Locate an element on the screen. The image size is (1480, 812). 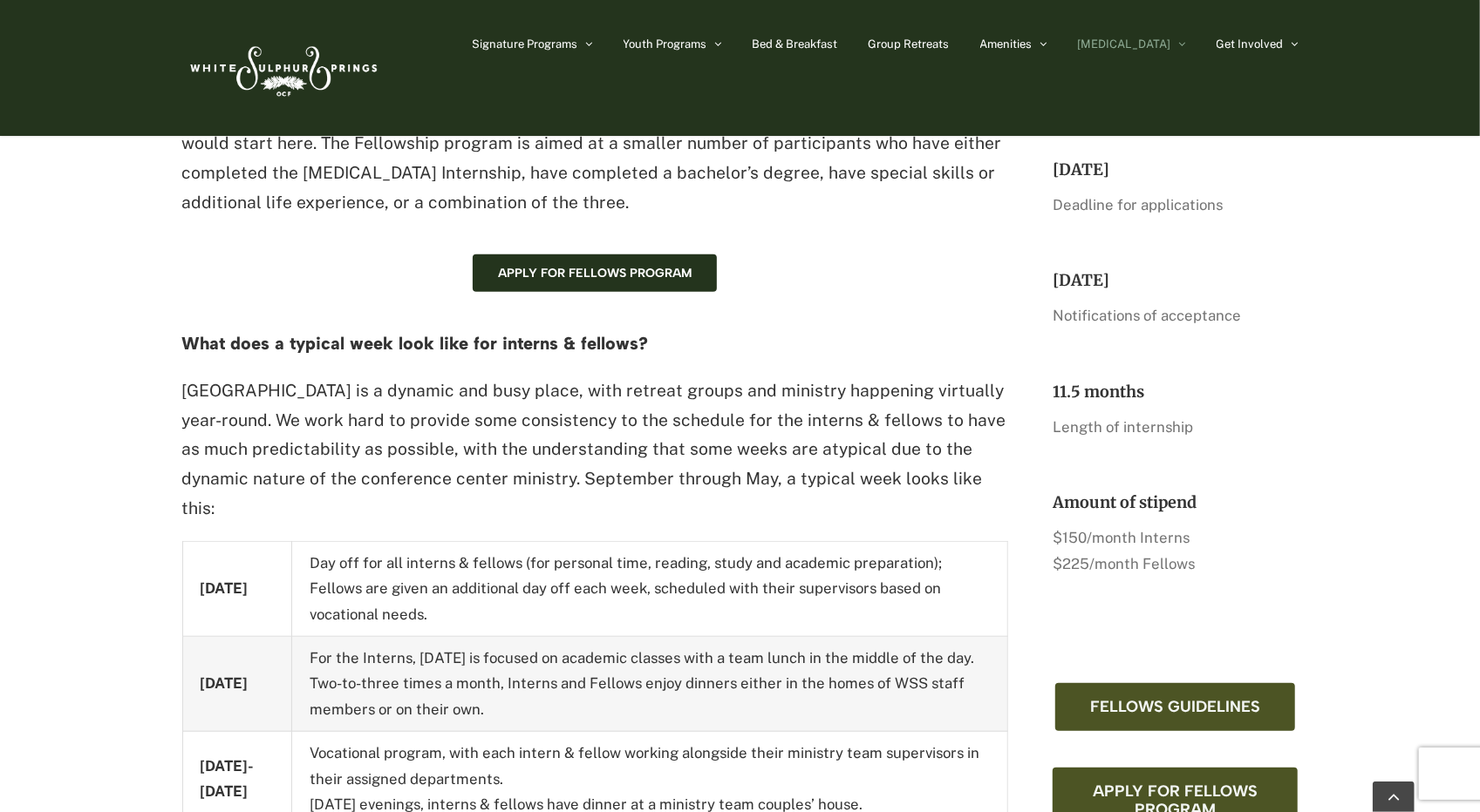
p: There are two levels within the program. The entry-level program is our Internship. Most applican... is located at coordinates (595, 158).